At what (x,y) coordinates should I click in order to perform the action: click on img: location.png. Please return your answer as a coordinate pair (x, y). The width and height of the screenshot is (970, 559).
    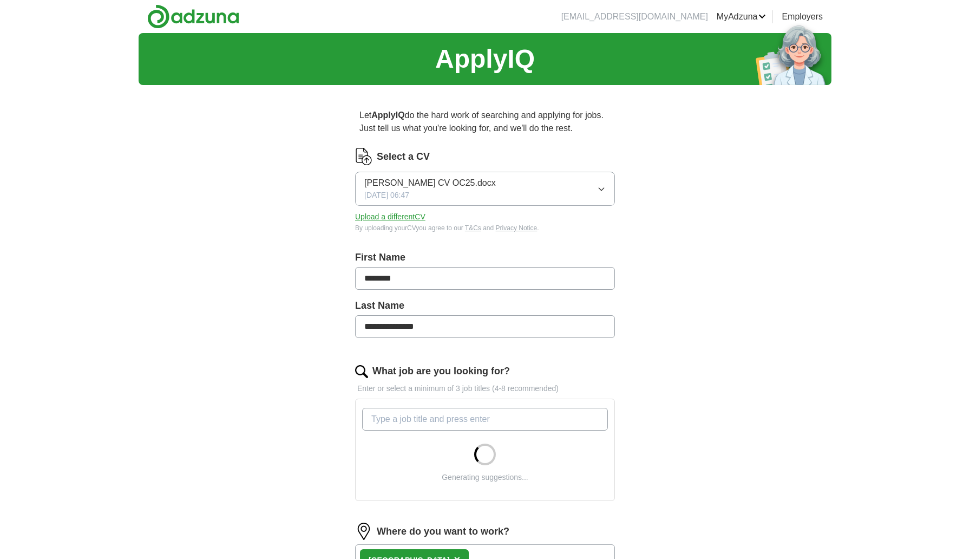
    Looking at the image, I should click on (364, 531).